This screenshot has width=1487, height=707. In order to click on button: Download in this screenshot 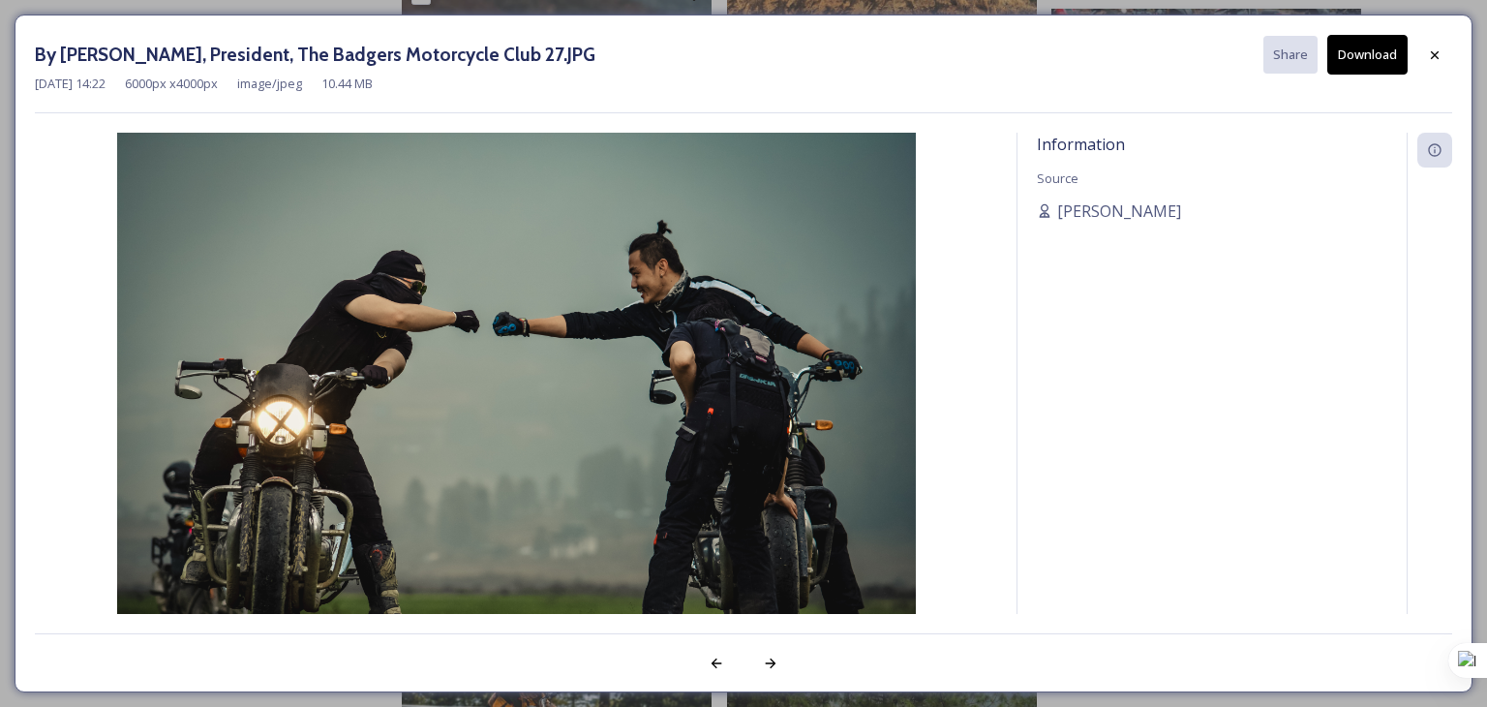, I will do `click(1367, 54)`.